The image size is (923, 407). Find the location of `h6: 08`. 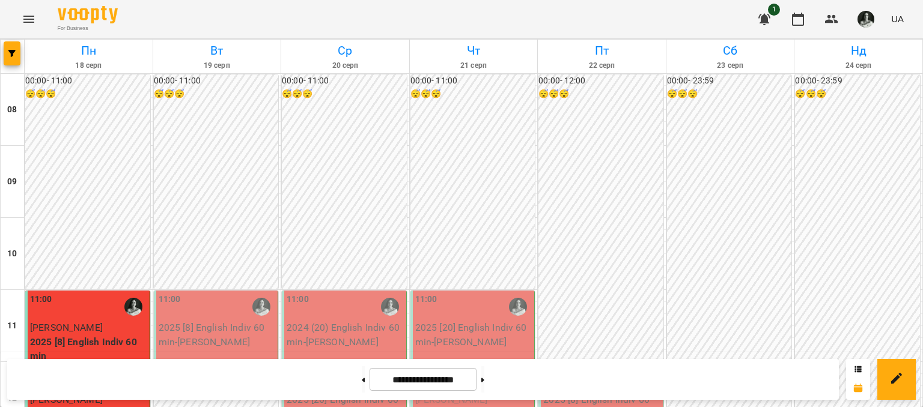

h6: 08 is located at coordinates (12, 110).